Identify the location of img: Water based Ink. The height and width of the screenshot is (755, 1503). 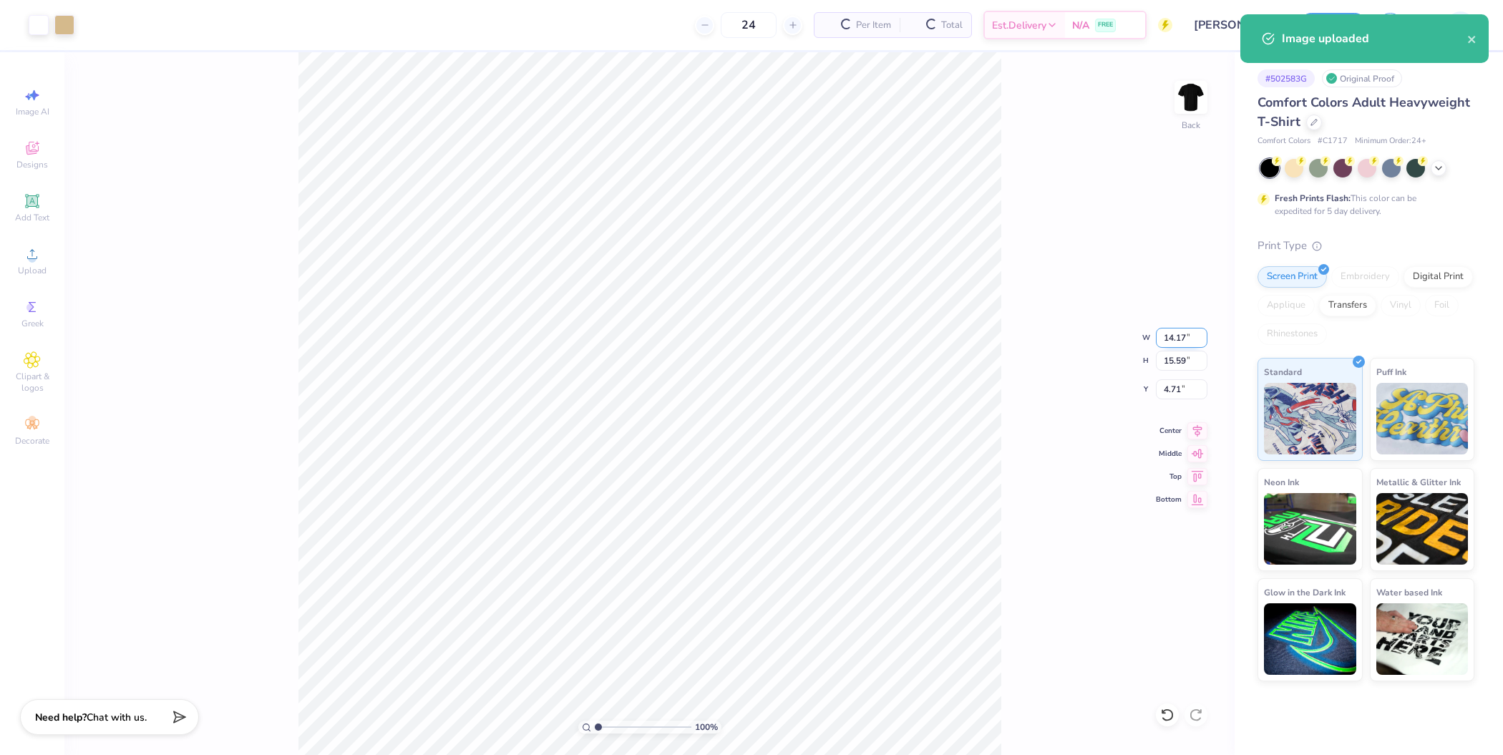
(1422, 639).